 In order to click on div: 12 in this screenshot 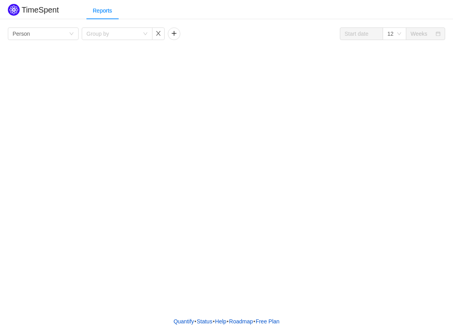, I will do `click(390, 34)`.